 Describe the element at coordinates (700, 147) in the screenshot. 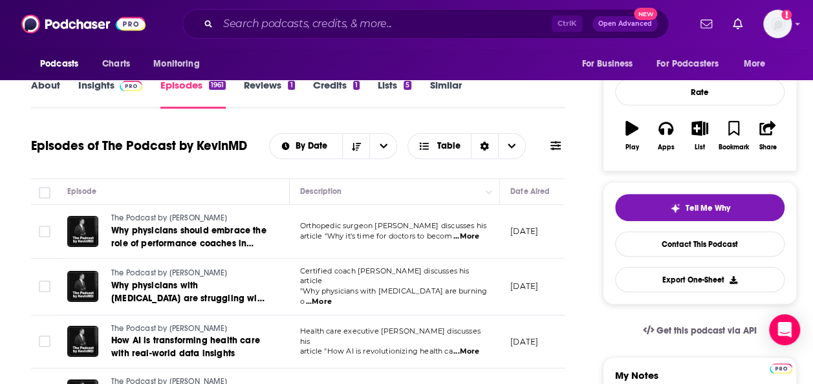

I see `div: List` at that location.